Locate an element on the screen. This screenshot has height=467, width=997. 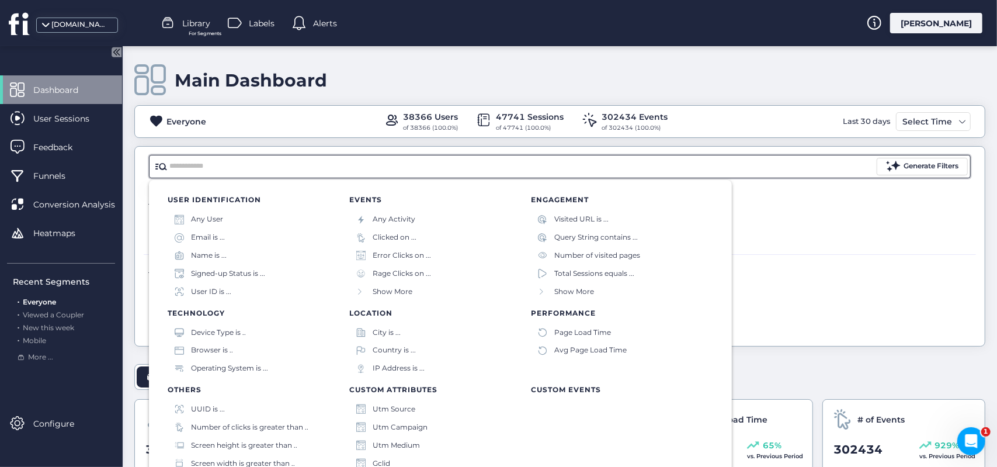
p: EVENTS is located at coordinates (440, 200).